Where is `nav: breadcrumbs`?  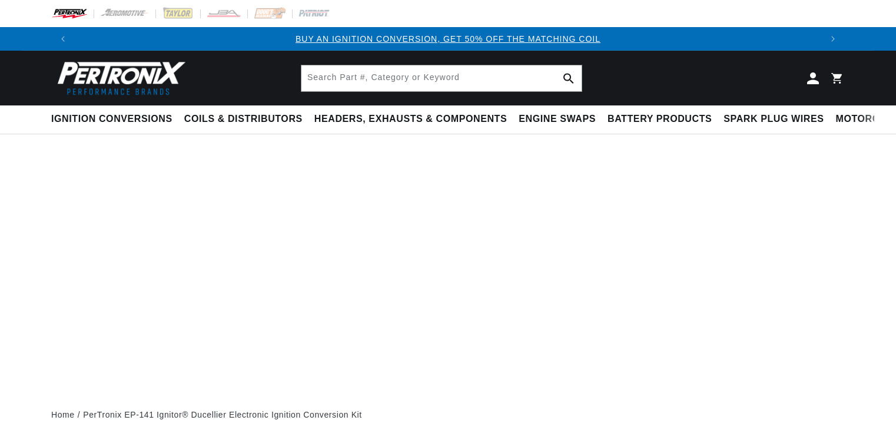 nav: breadcrumbs is located at coordinates (448, 414).